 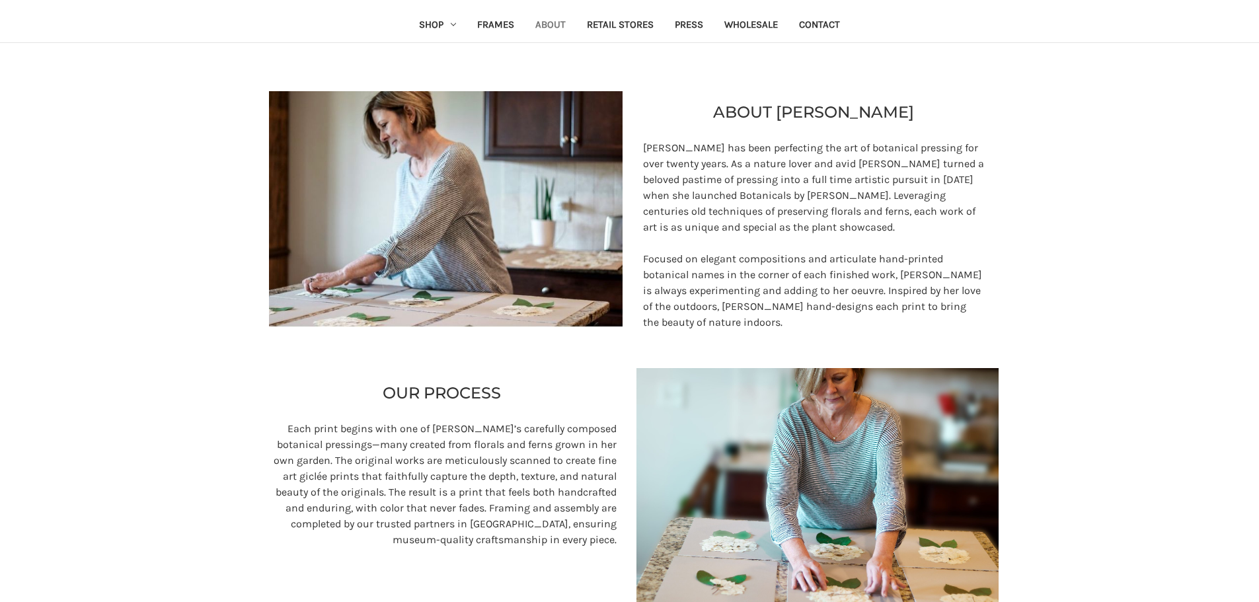 I want to click on a: Retail Stores, so click(x=620, y=26).